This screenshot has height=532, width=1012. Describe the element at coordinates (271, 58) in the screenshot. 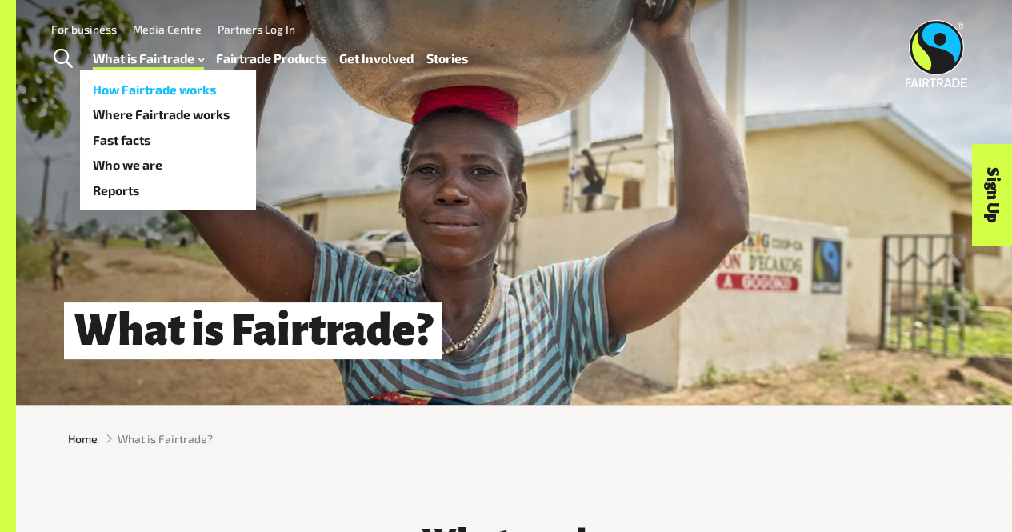

I see `a: Fairtrade Products` at that location.